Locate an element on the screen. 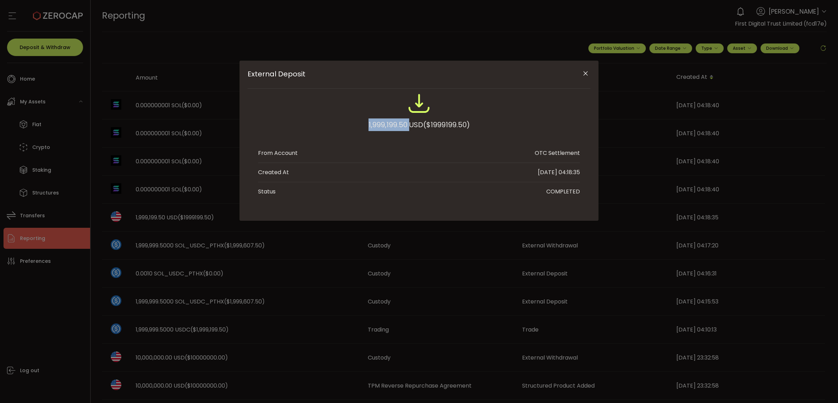  div: From Account is located at coordinates (278, 153).